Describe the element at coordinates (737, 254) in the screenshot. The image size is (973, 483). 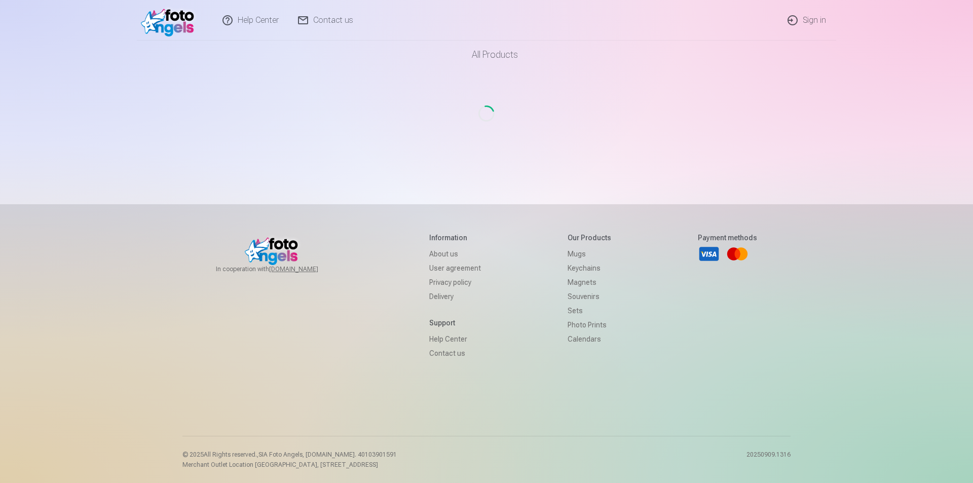
I see `a: Mastercard` at that location.